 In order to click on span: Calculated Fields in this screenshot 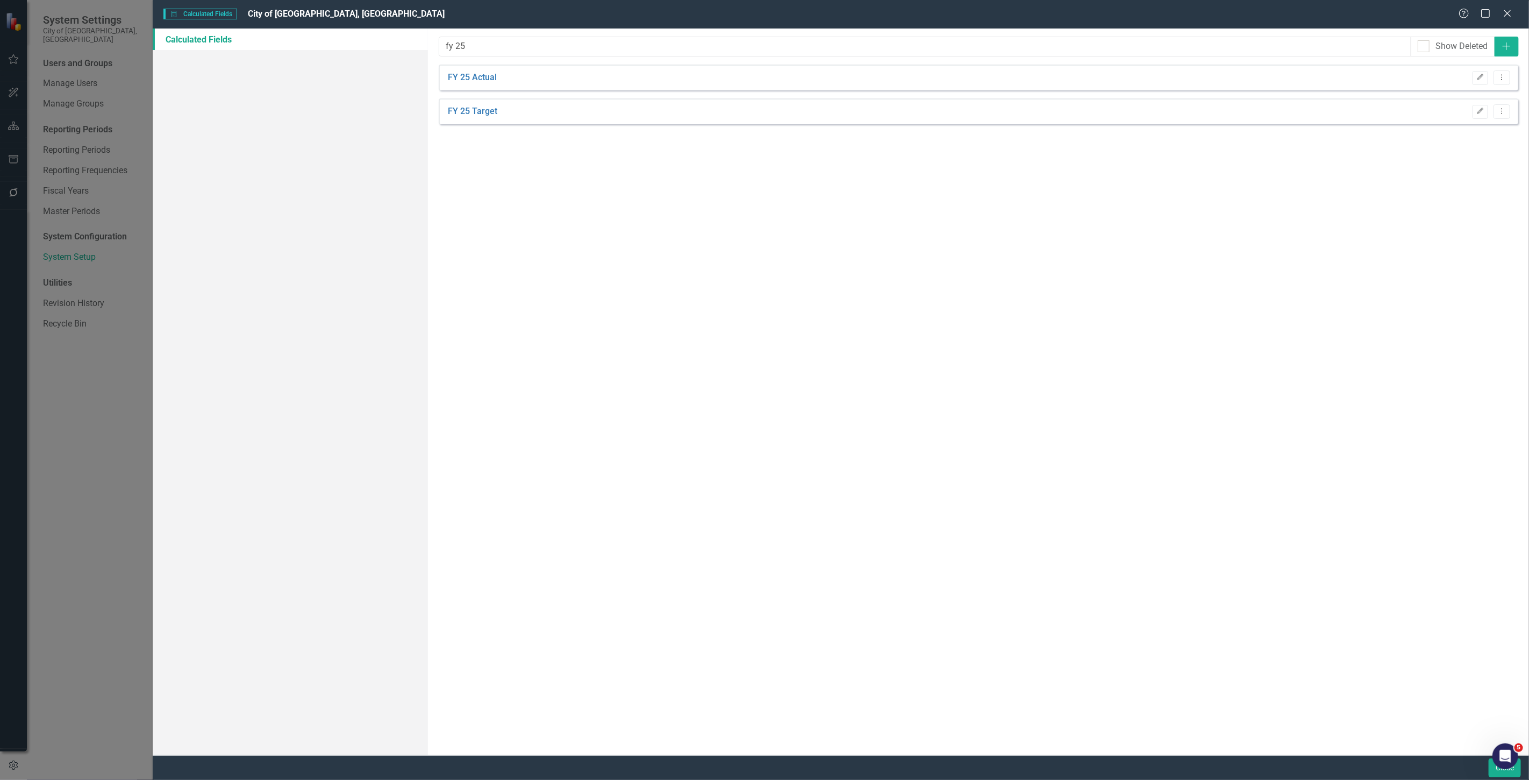, I will do `click(200, 14)`.